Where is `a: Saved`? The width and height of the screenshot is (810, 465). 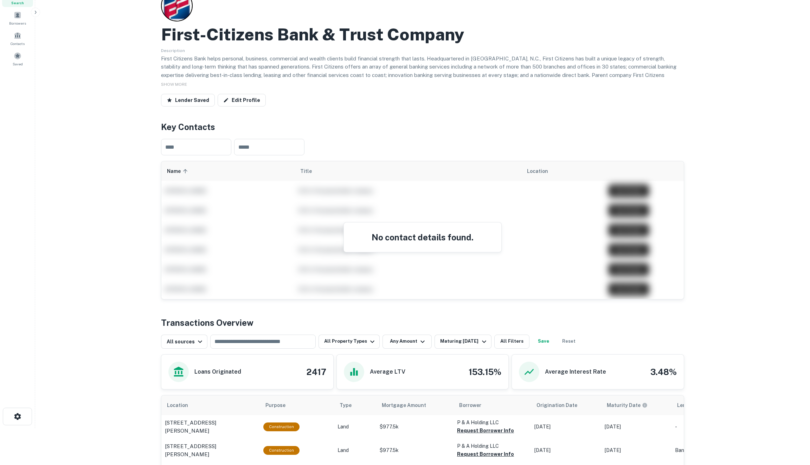
a: Saved is located at coordinates (18, 59).